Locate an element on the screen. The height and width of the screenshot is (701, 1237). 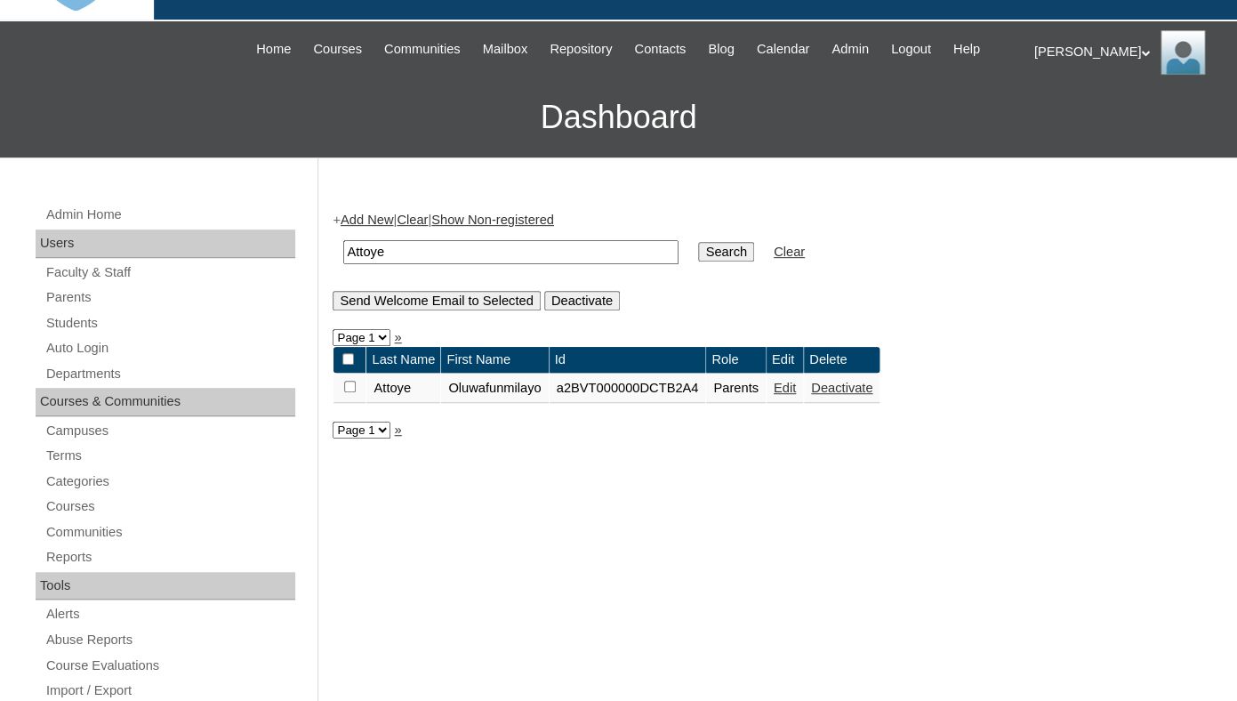
td: Edit is located at coordinates (784, 359).